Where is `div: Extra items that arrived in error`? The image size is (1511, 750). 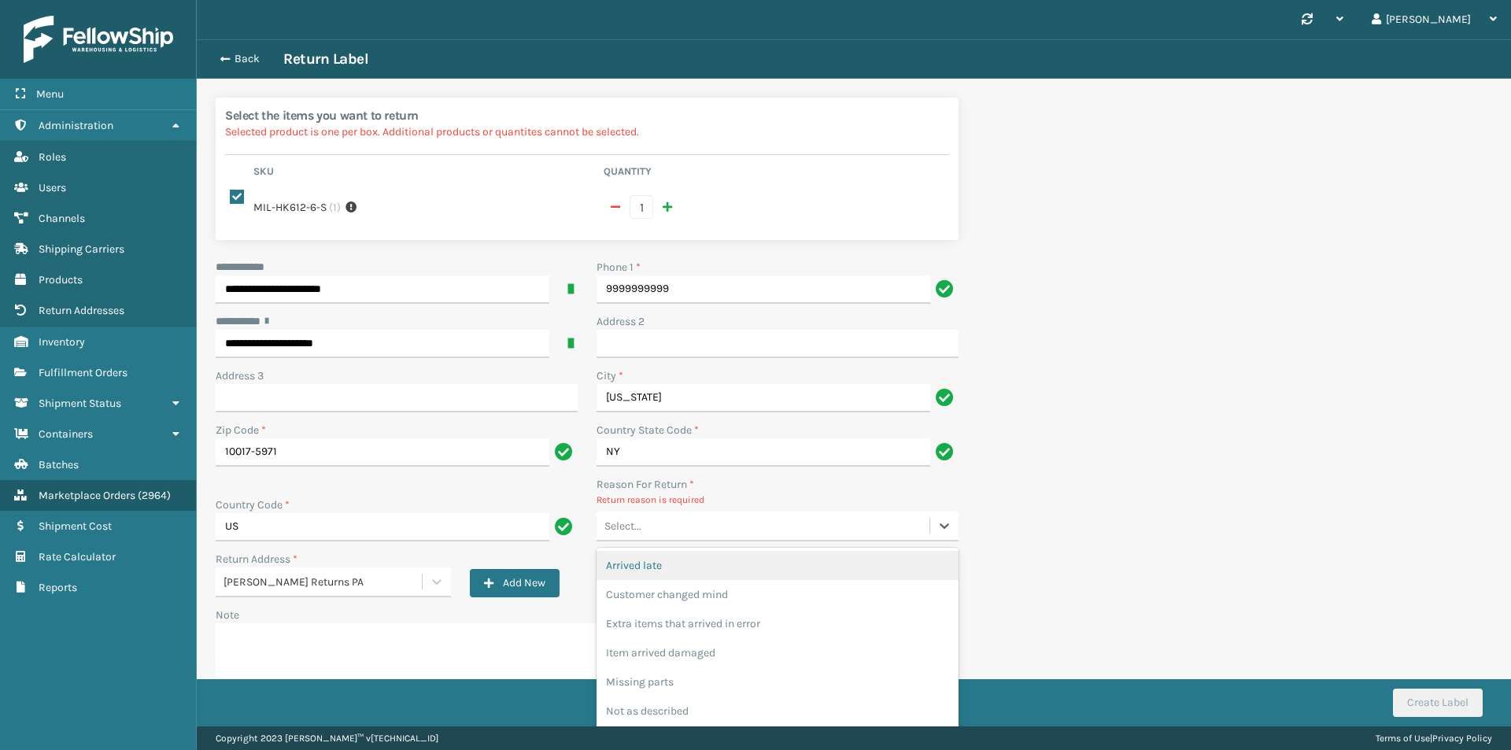 div: Extra items that arrived in error is located at coordinates (777, 623).